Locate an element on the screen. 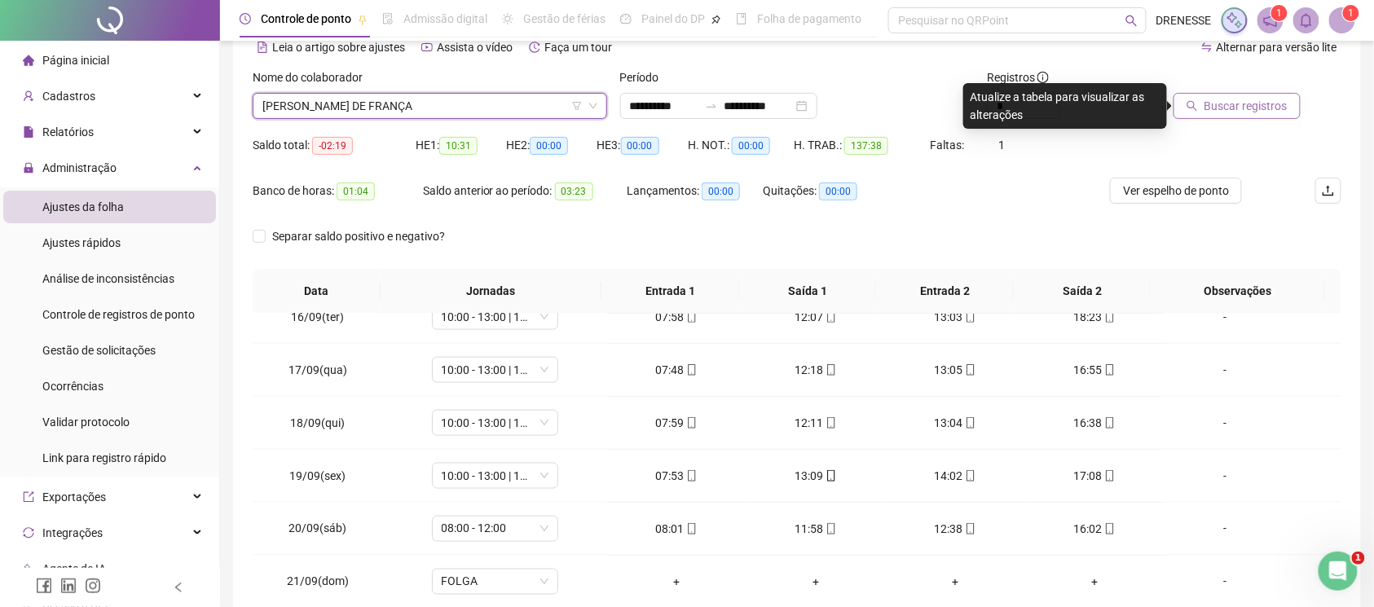 The image size is (1374, 607). th: Saída 1 is located at coordinates (808, 291).